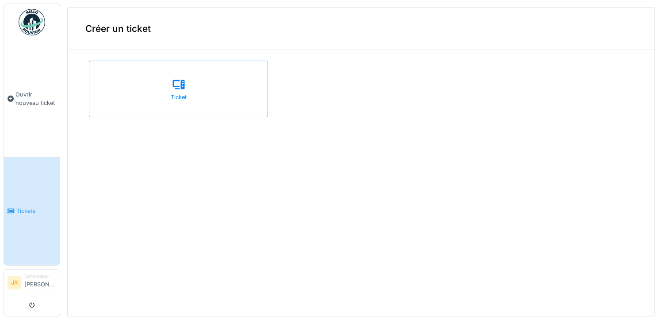 The image size is (662, 320). I want to click on a: Tickets, so click(32, 211).